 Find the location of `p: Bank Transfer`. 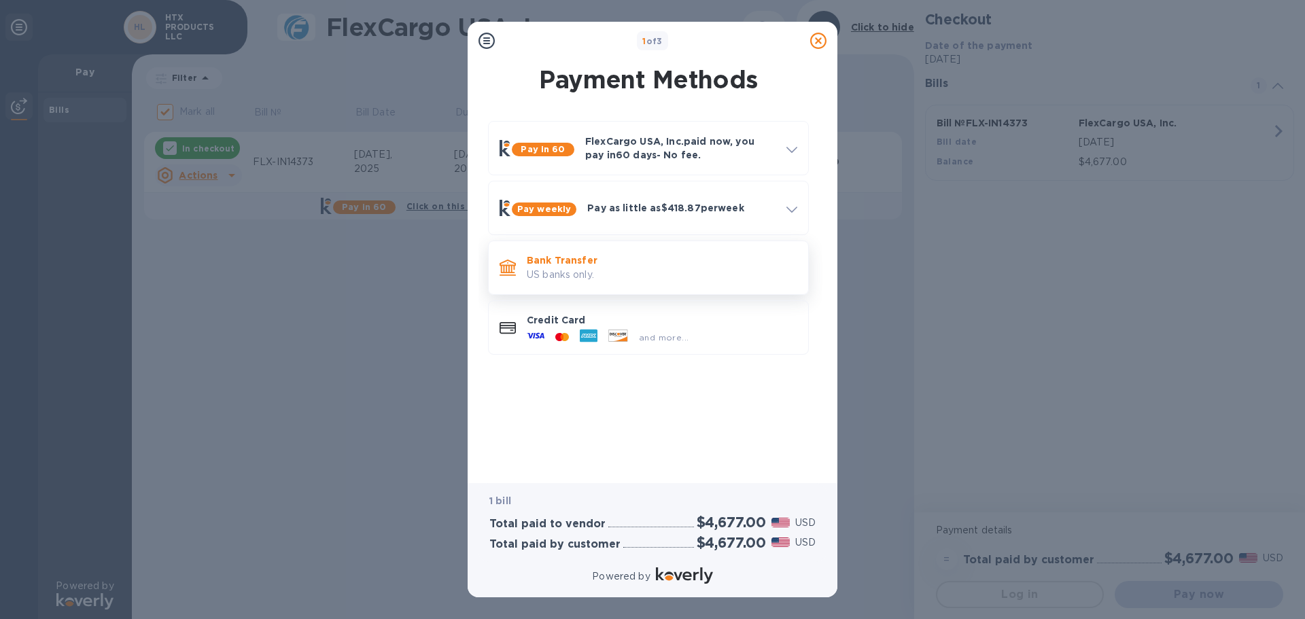

p: Bank Transfer is located at coordinates (662, 260).